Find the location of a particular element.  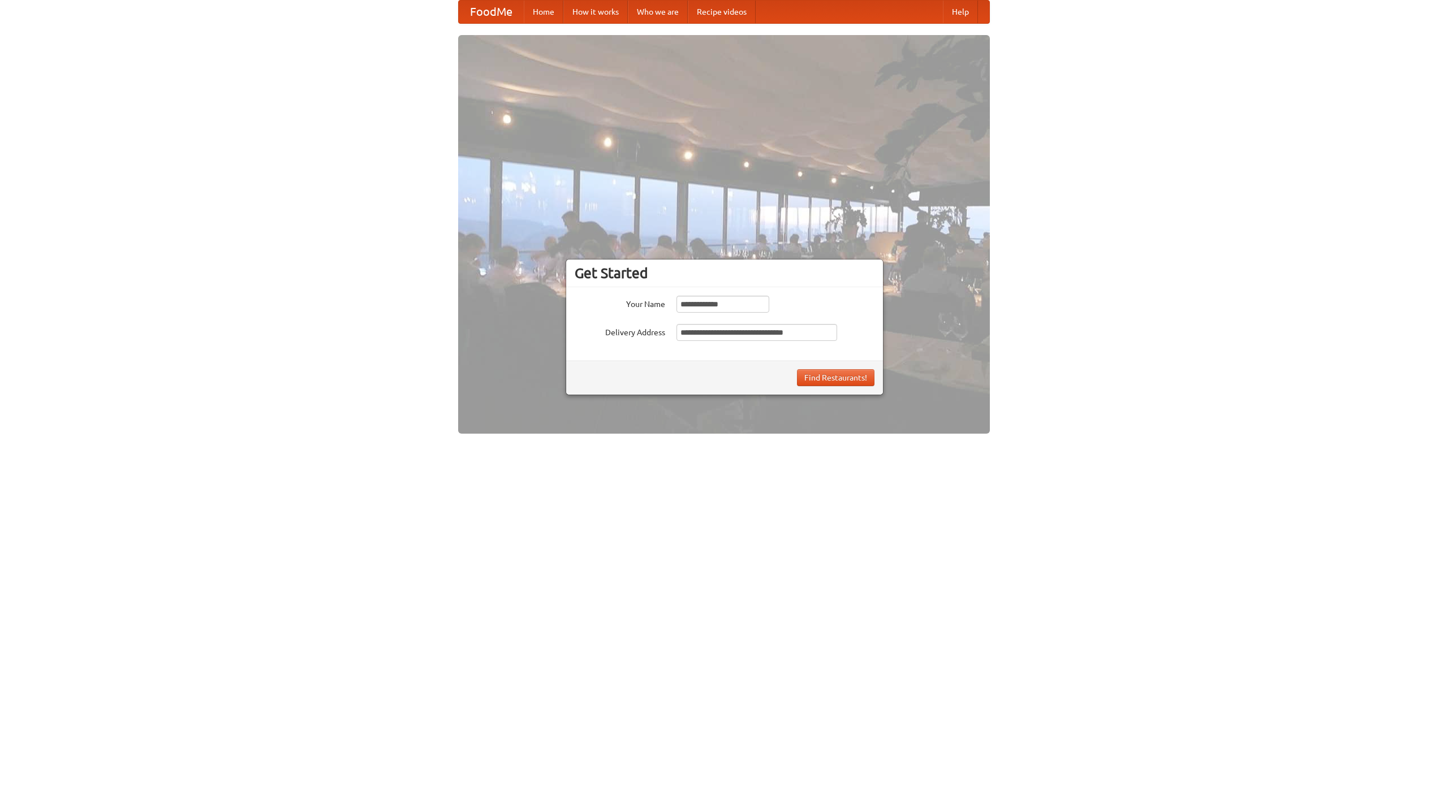

h3: Get Started is located at coordinates (724, 273).